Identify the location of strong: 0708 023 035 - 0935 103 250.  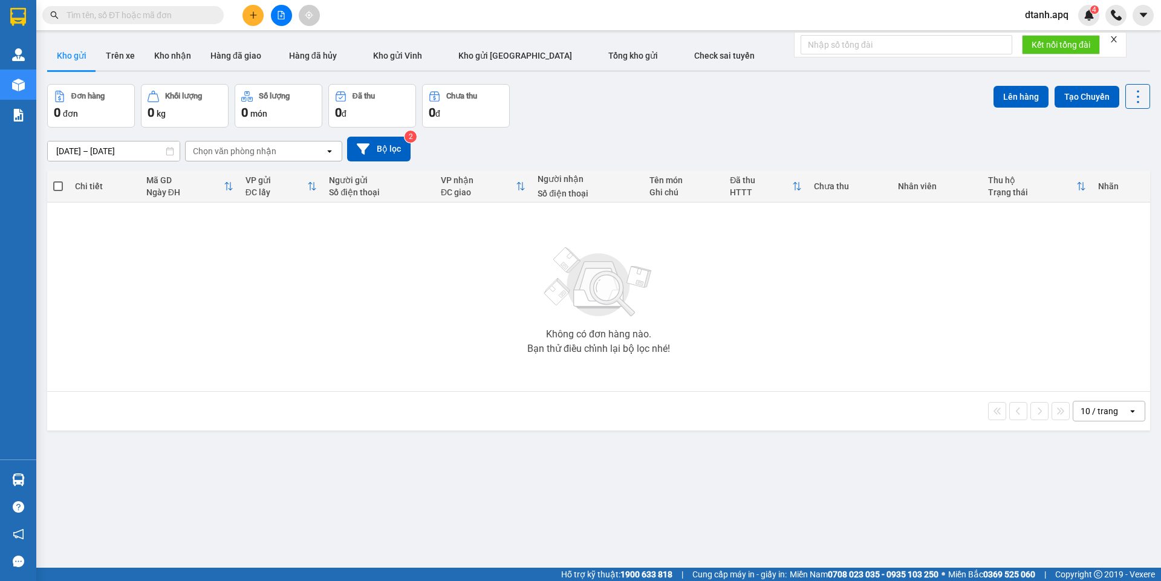
(883, 574).